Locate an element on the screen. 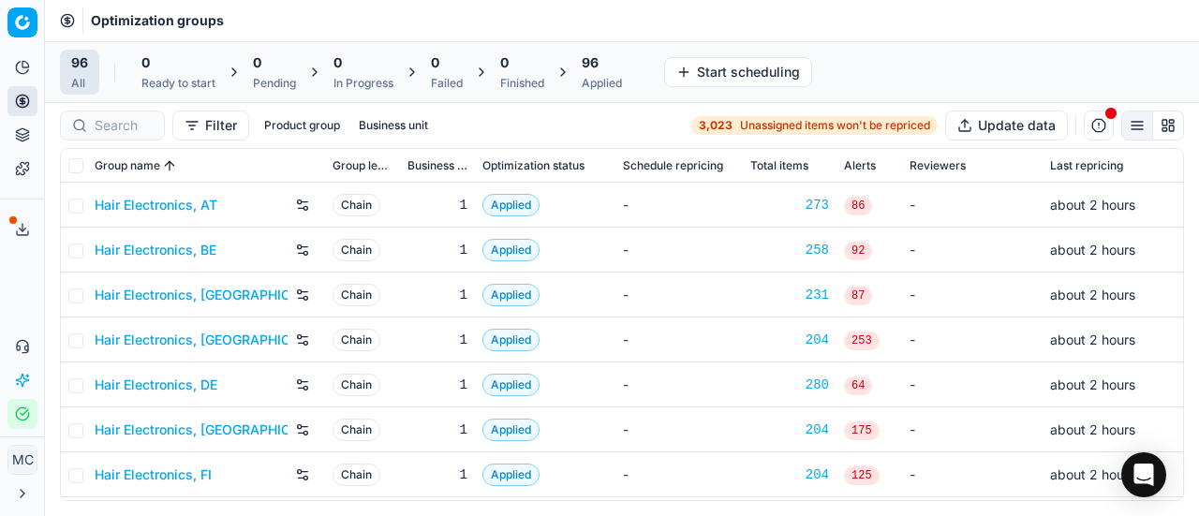  span: Optimization status is located at coordinates (533, 166).